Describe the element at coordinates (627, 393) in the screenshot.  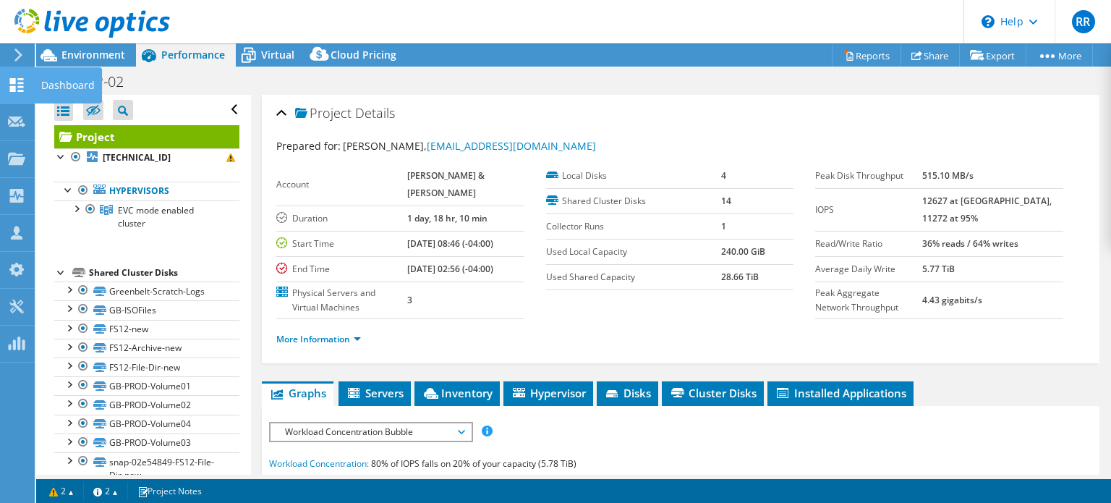
I see `span: Disks` at that location.